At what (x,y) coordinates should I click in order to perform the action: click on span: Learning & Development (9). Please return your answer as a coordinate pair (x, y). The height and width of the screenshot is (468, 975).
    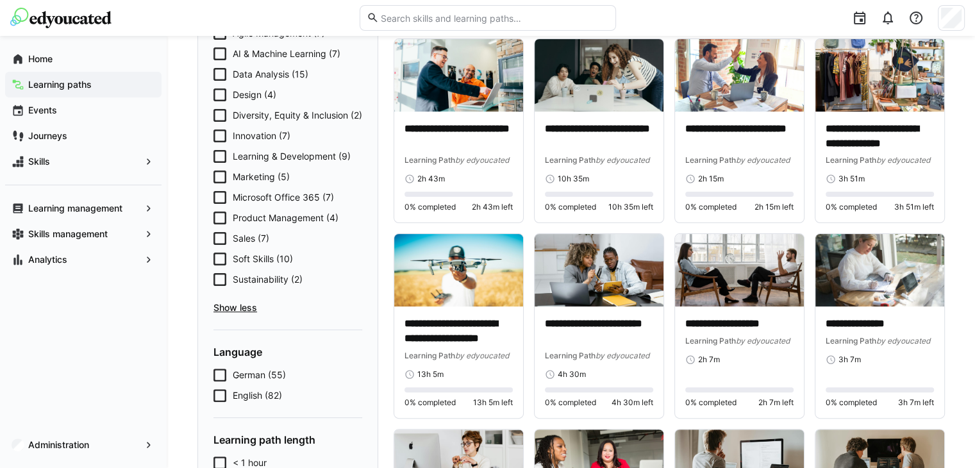
    Looking at the image, I should click on (292, 156).